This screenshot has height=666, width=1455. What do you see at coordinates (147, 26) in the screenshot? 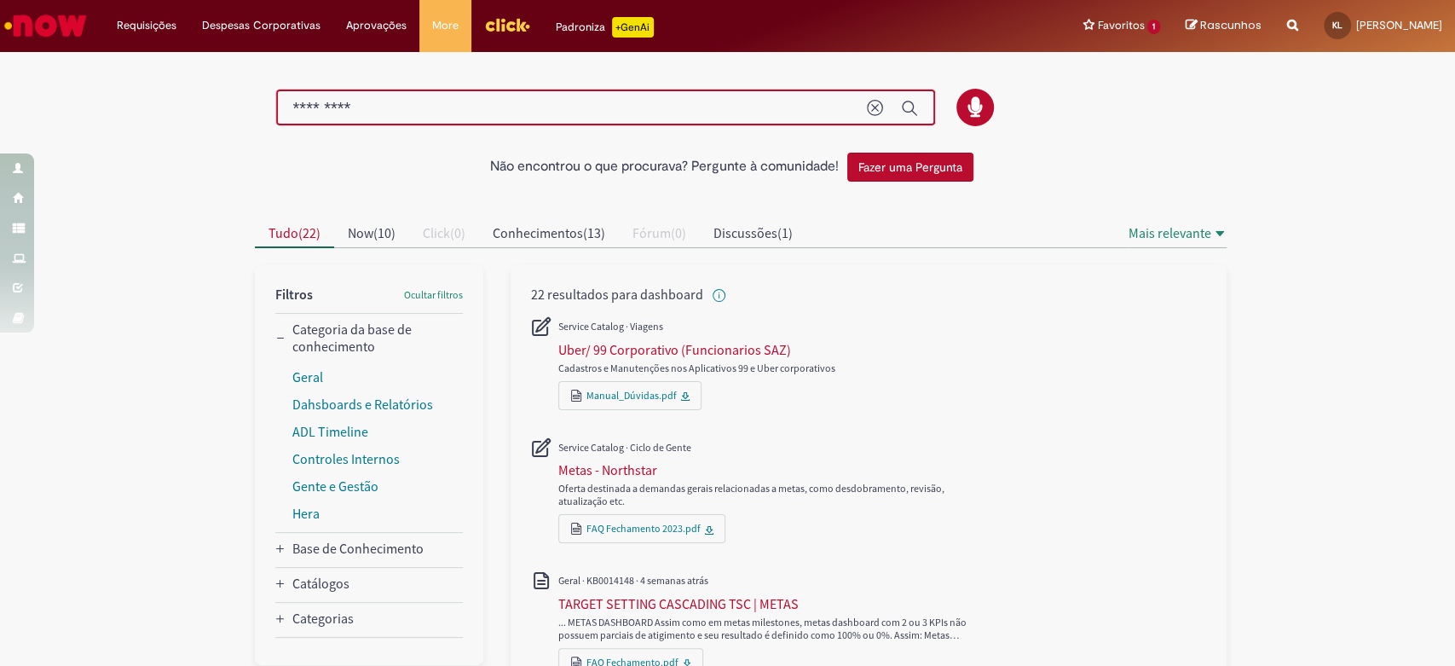
I see `span: Requisições` at bounding box center [147, 26].